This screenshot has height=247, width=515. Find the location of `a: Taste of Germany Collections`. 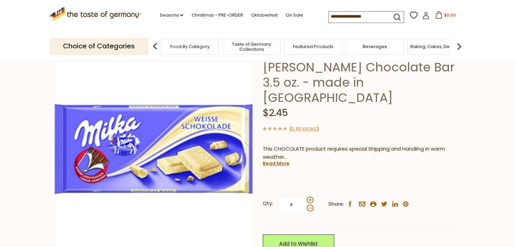

a: Taste of Germany Collections is located at coordinates (252, 47).